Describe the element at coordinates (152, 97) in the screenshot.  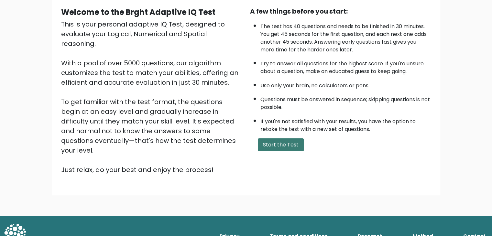
I see `div: This is your personal adaptive IQ Test, designed to evaluate your Logical, Numerical and Spatial ...` at that location.